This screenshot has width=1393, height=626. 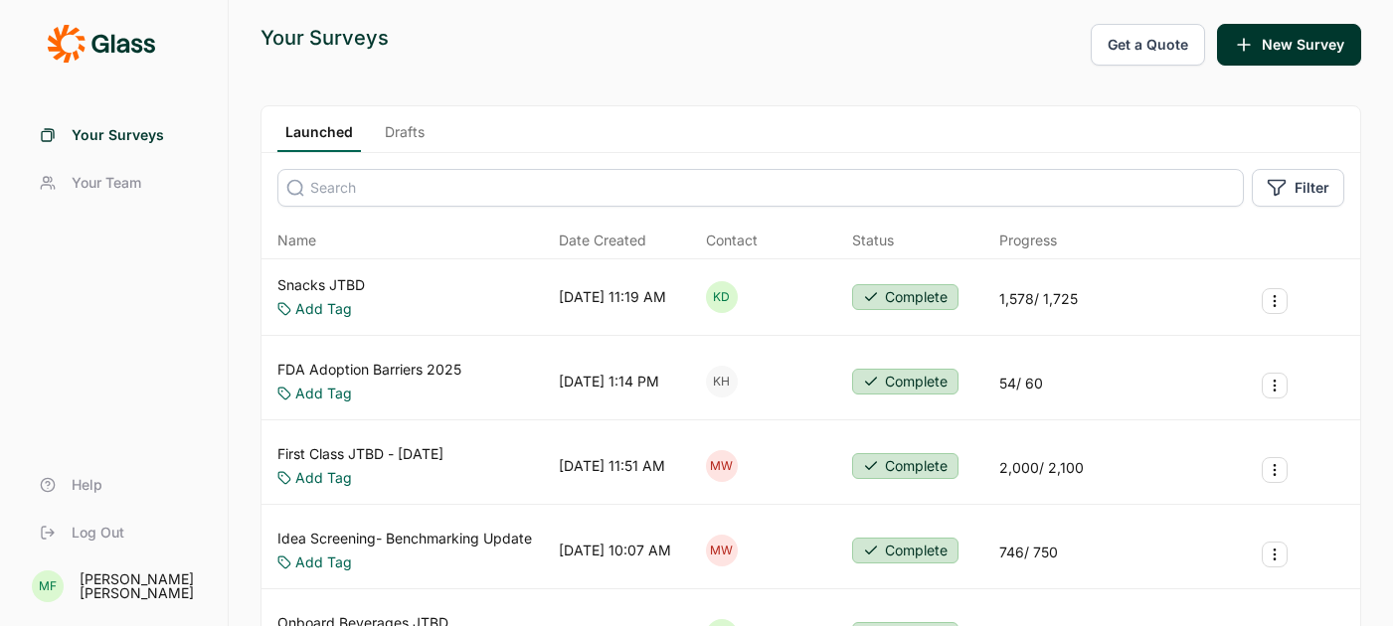 What do you see at coordinates (319, 137) in the screenshot?
I see `a: Launched` at bounding box center [319, 137].